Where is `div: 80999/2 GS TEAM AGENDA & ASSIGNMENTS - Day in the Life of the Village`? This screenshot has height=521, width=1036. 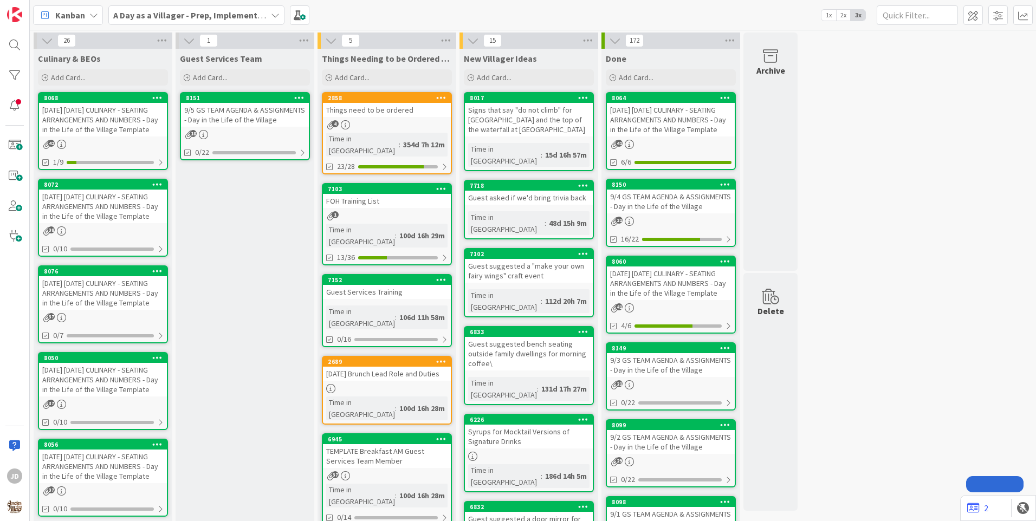
div: 80999/2 GS TEAM AGENDA & ASSIGNMENTS - Day in the Life of the Village is located at coordinates (671, 437).